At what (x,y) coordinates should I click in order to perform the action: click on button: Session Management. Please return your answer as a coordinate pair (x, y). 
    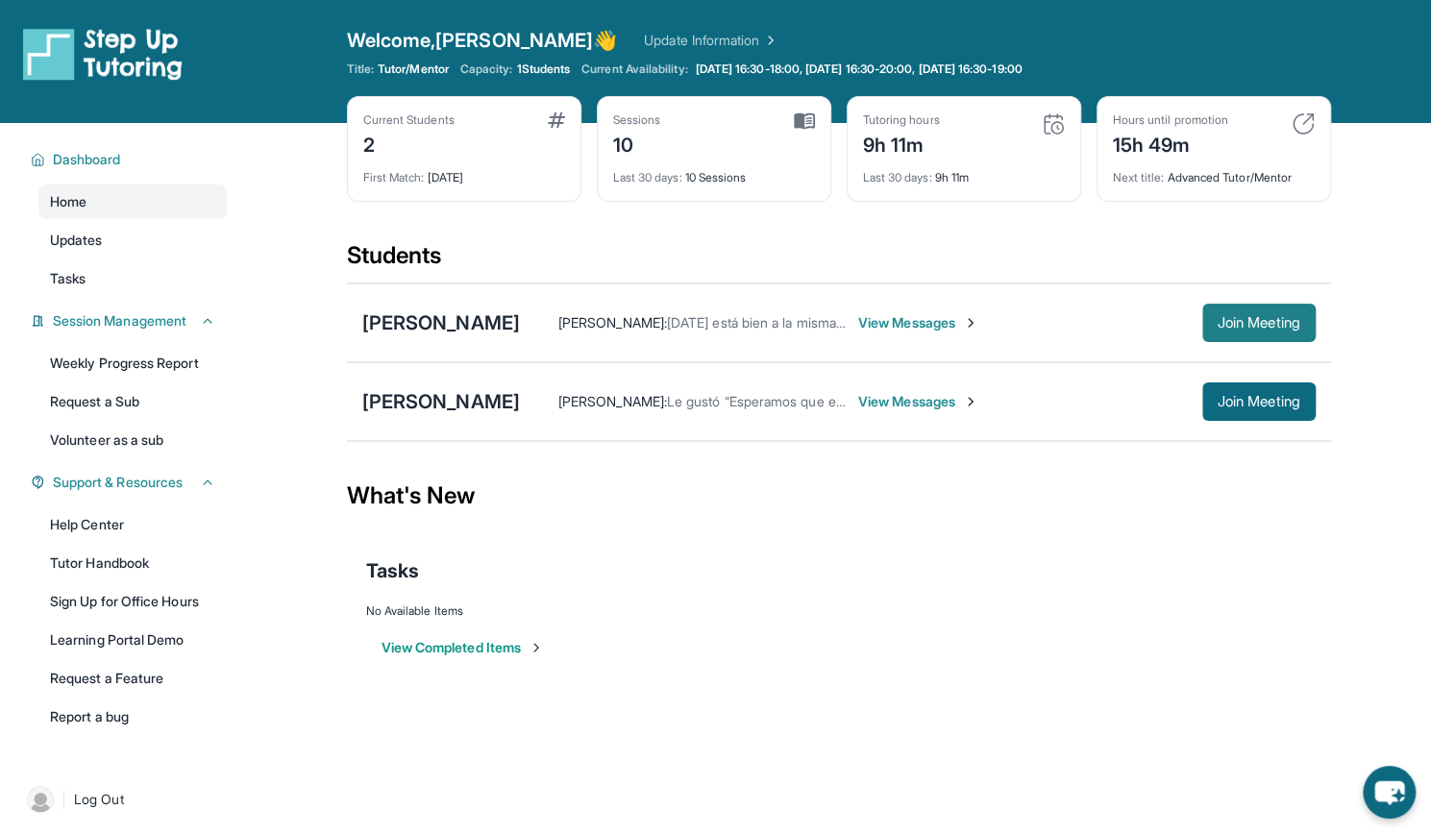
    Looking at the image, I should click on (130, 321).